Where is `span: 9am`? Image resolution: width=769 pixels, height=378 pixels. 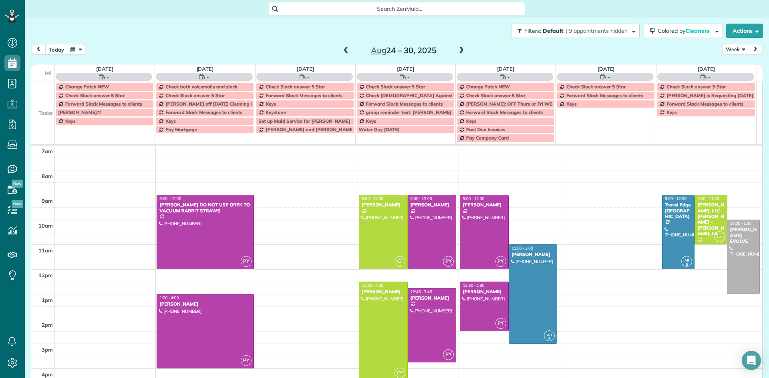 span: 9am is located at coordinates (47, 201).